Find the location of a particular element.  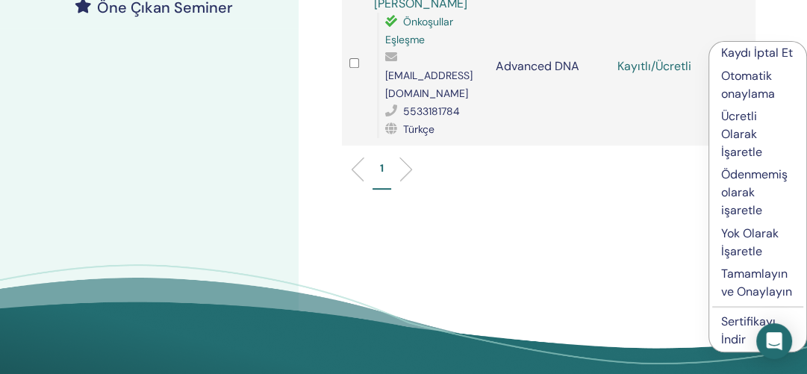

p: Ödenmemiş olarak işaretle is located at coordinates (758, 193).